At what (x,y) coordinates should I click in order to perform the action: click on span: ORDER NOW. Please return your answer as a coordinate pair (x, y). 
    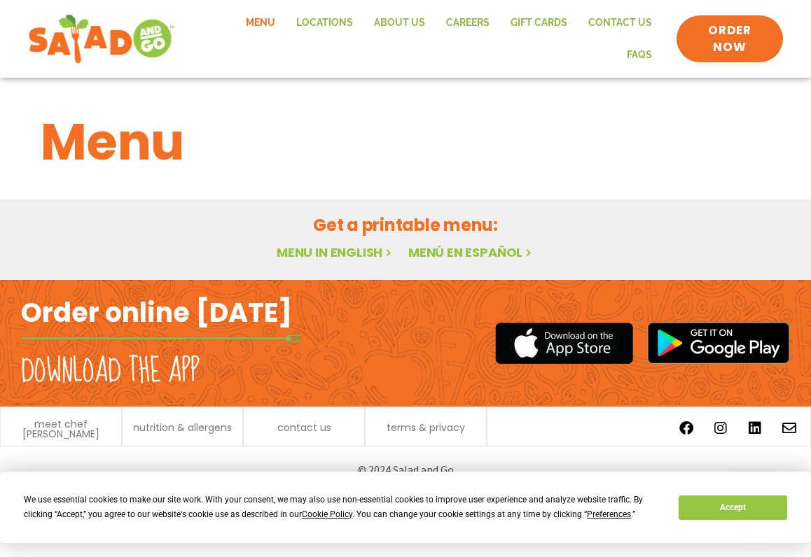
    Looking at the image, I should click on (730, 39).